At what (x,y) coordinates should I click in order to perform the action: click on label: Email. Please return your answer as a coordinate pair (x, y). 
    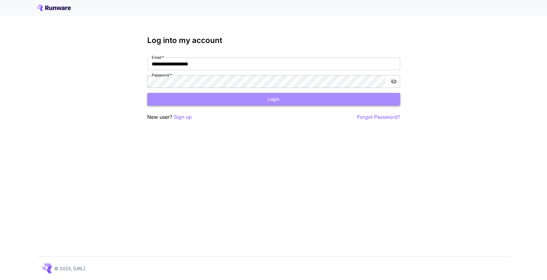
    Looking at the image, I should click on (158, 57).